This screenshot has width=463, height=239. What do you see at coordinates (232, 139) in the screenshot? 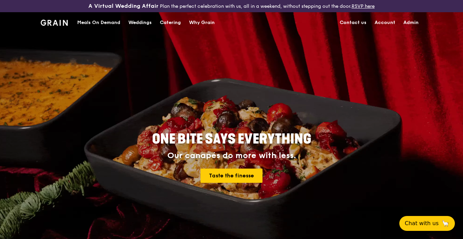
I see `span: ONE BITE SAYS EVERYTHING` at bounding box center [232, 139].